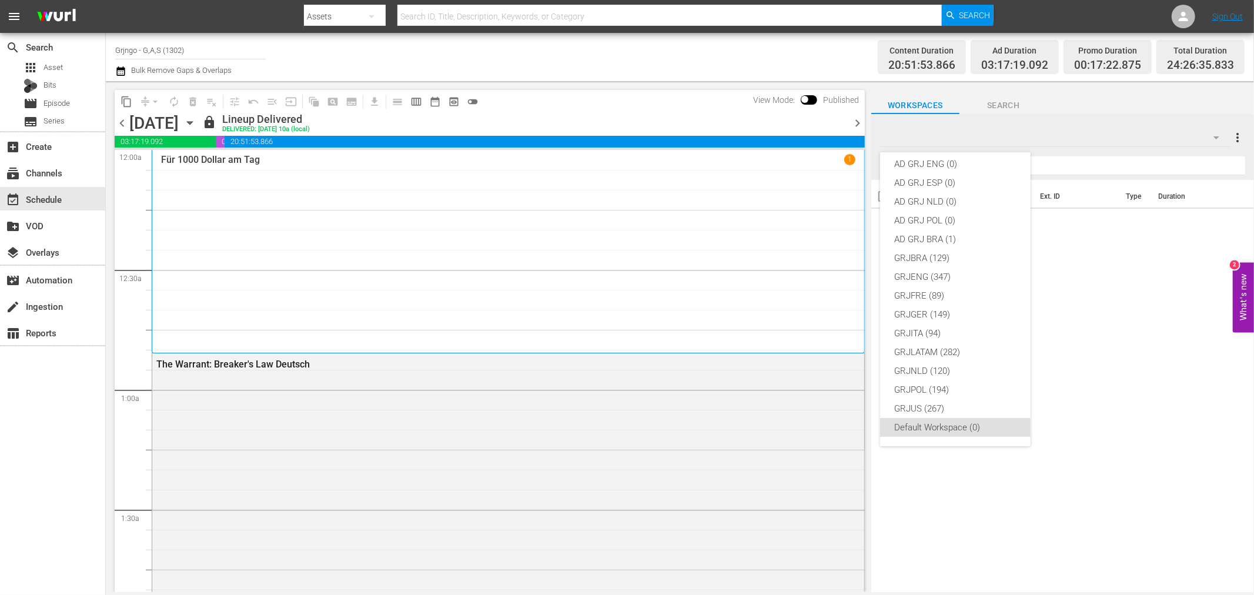 The height and width of the screenshot is (595, 1254). Describe the element at coordinates (955, 220) in the screenshot. I see `div: AD GRJ POL (0)` at that location.